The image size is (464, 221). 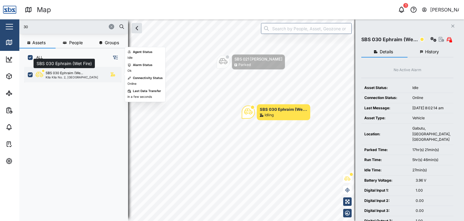 I want to click on div: grid, so click(x=76, y=140).